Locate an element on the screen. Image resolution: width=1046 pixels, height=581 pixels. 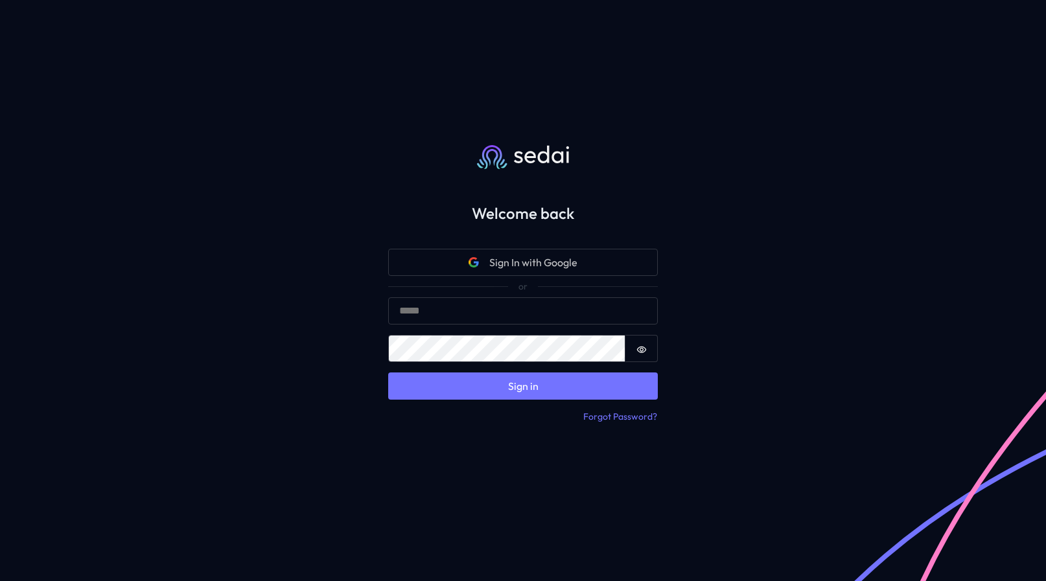
span: Sign In with Google is located at coordinates (533, 263).